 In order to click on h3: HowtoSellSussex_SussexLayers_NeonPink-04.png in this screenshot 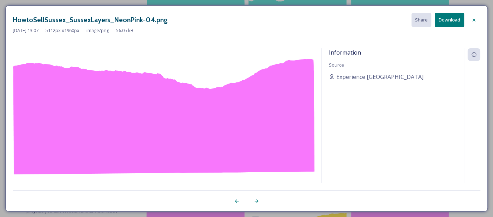, I will do `click(90, 20)`.